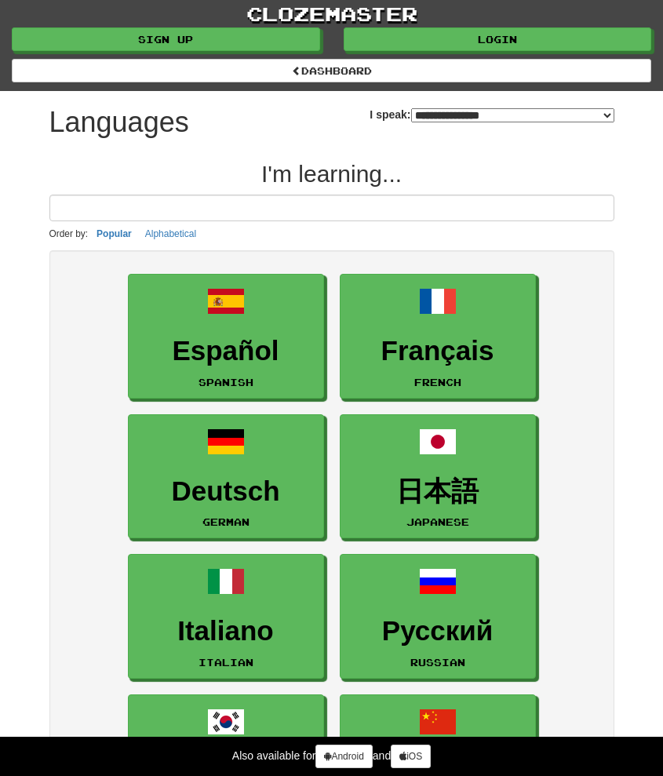 The height and width of the screenshot is (776, 663). I want to click on a: Sign up, so click(166, 39).